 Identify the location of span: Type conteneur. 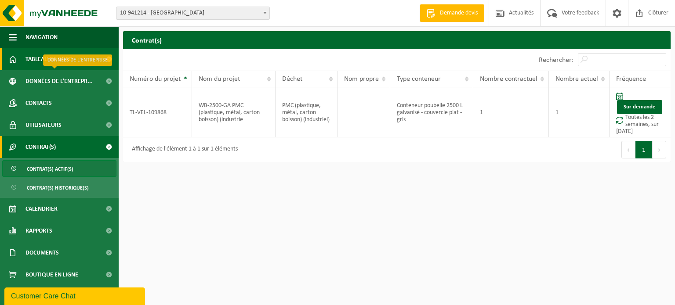
(419, 79).